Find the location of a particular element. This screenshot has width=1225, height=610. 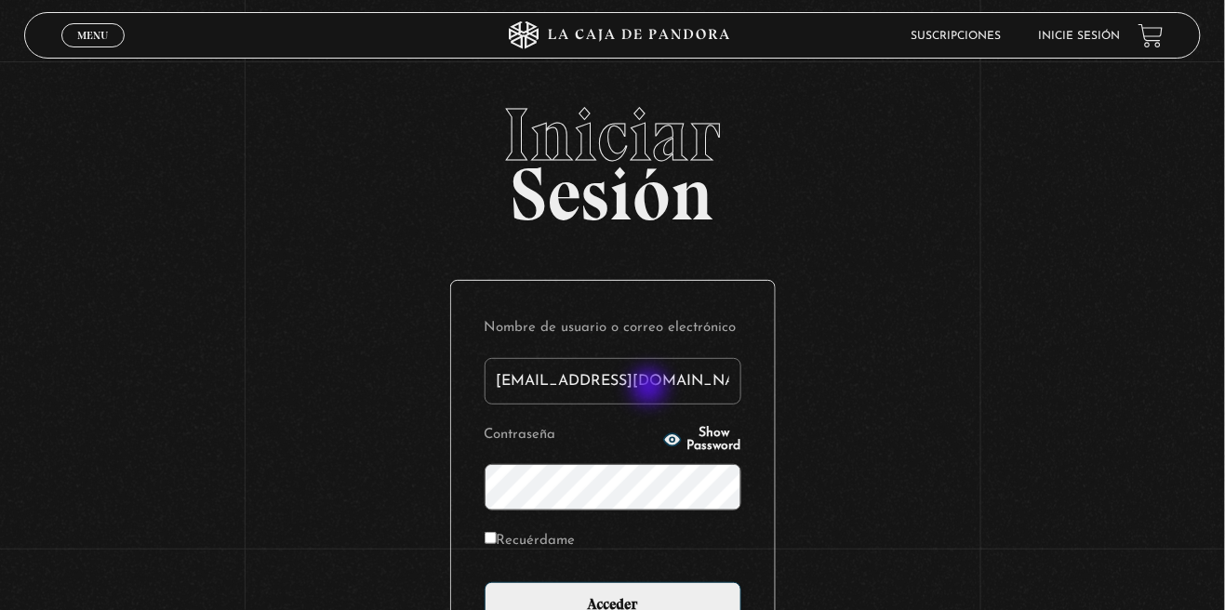

label: Contraseña is located at coordinates (571, 435).